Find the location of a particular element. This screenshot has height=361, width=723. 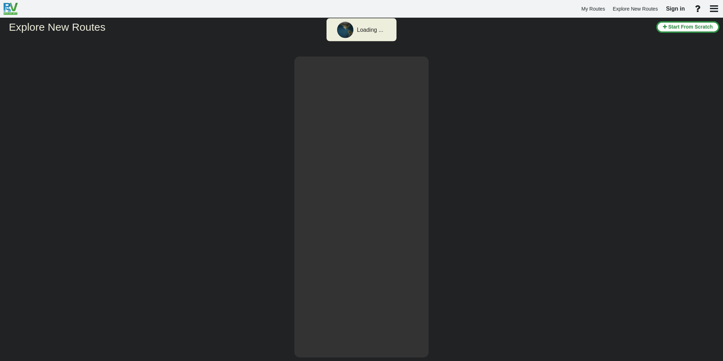

a: My Routes is located at coordinates (593, 9).